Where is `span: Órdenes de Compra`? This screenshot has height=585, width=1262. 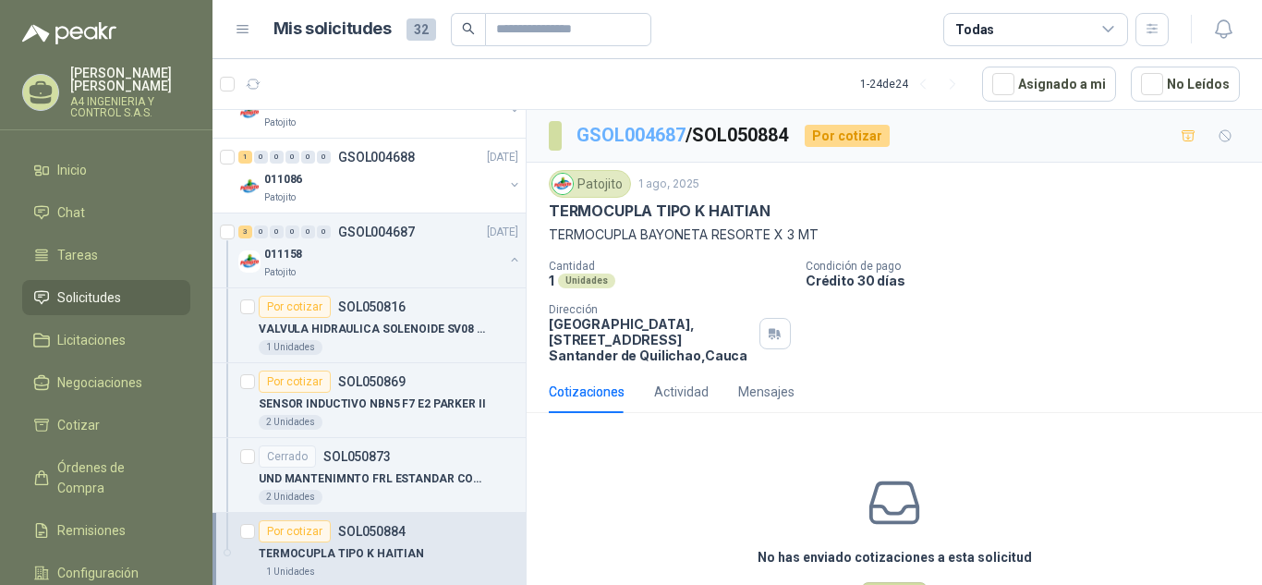
span: Órdenes de Compra is located at coordinates (115, 478).